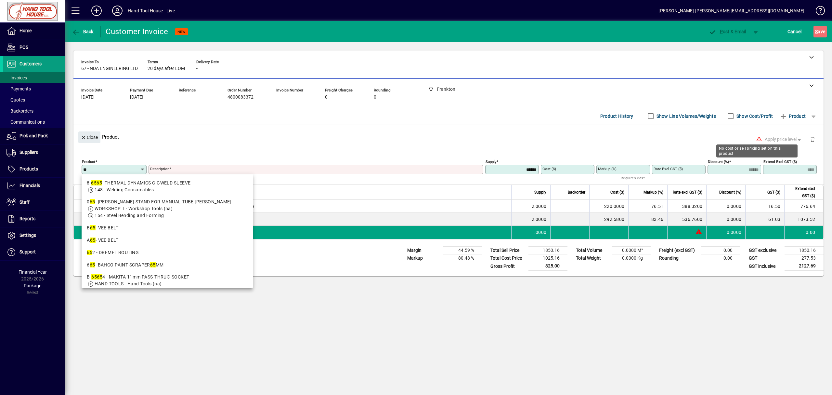 The height and width of the screenshot is (395, 832). Describe the element at coordinates (609, 206) in the screenshot. I see `td: 220.0000` at that location.